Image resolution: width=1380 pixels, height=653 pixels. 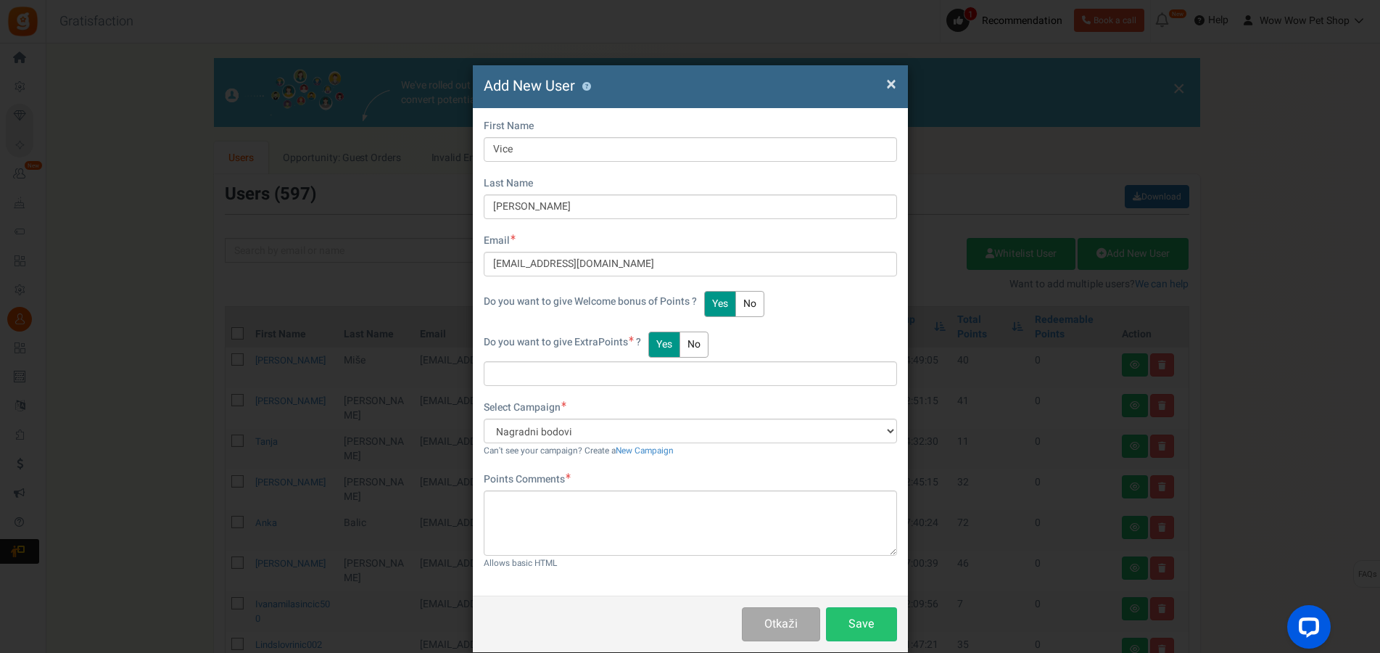 What do you see at coordinates (780, 624) in the screenshot?
I see `button: Otkaži` at bounding box center [780, 624].